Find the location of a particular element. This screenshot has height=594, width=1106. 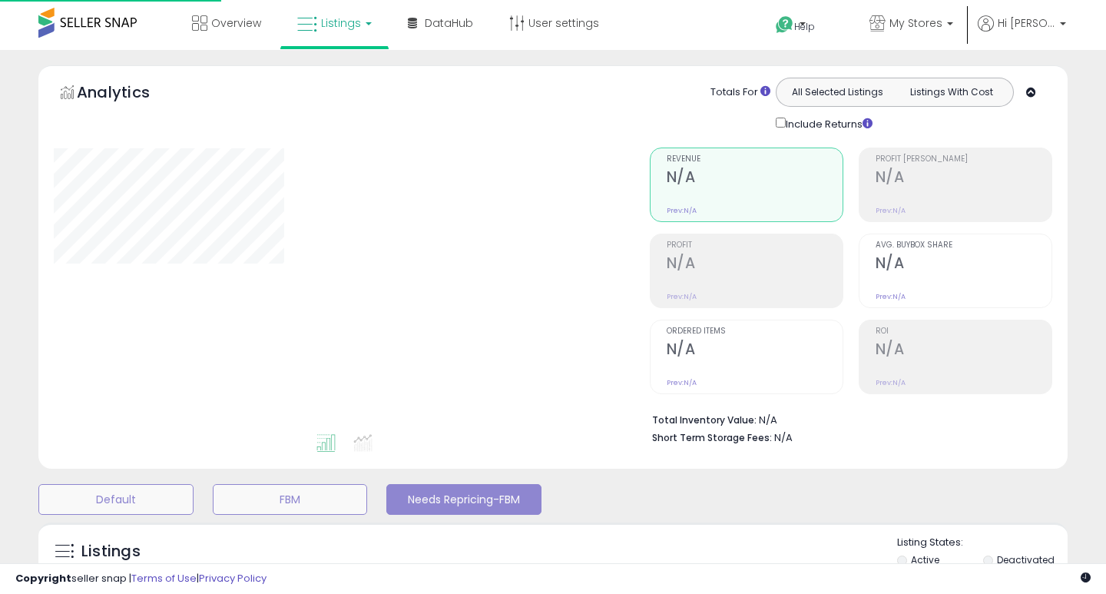

div: seller snap | | is located at coordinates (141, 578).